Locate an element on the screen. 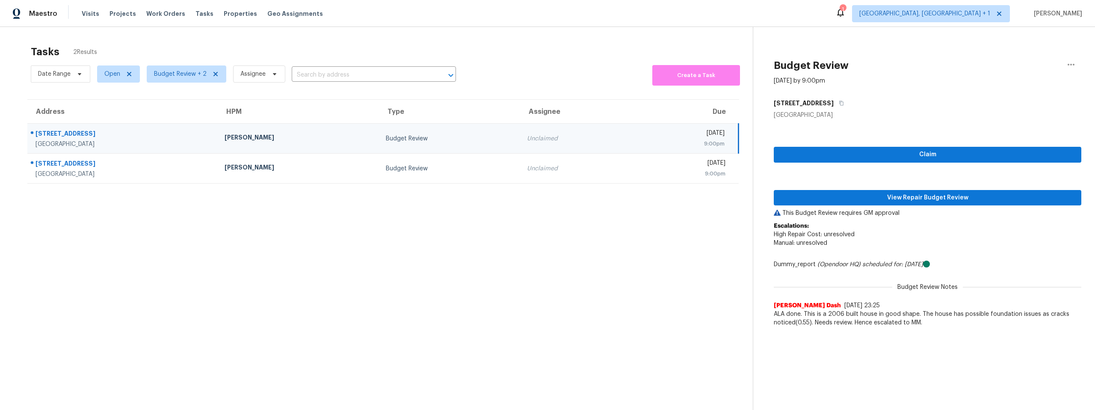 The height and width of the screenshot is (410, 1095). span: Budget Review + 2 is located at coordinates (180, 74).